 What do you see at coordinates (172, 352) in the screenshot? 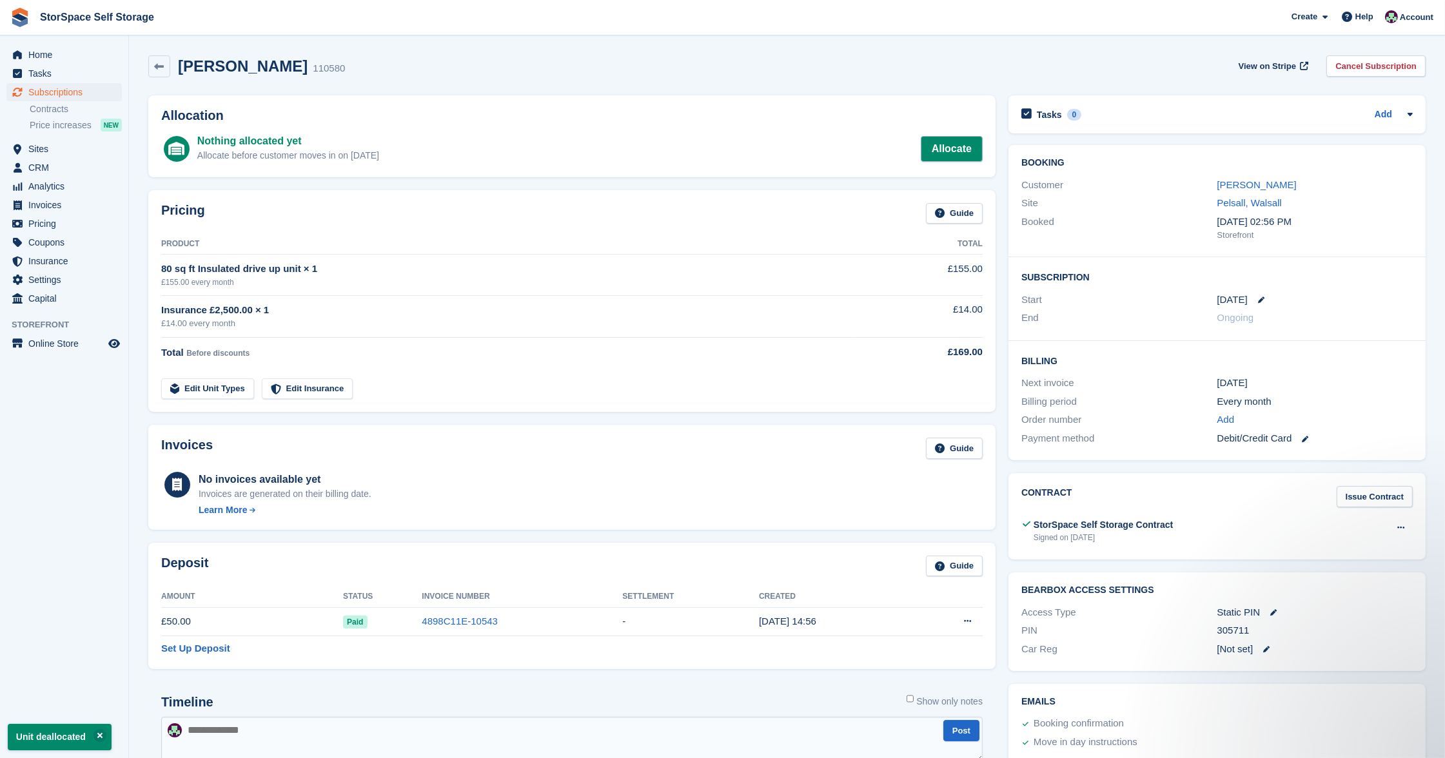
I see `span: Total` at bounding box center [172, 352].